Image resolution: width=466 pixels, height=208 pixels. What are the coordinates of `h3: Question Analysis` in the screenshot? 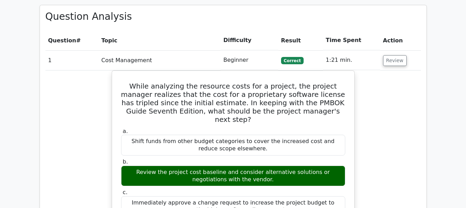 It's located at (233, 17).